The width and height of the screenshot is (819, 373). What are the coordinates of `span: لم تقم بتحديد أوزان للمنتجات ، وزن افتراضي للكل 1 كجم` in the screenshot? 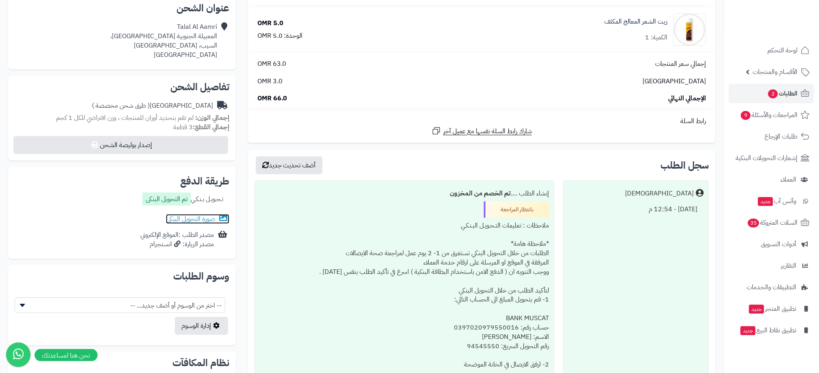 It's located at (125, 118).